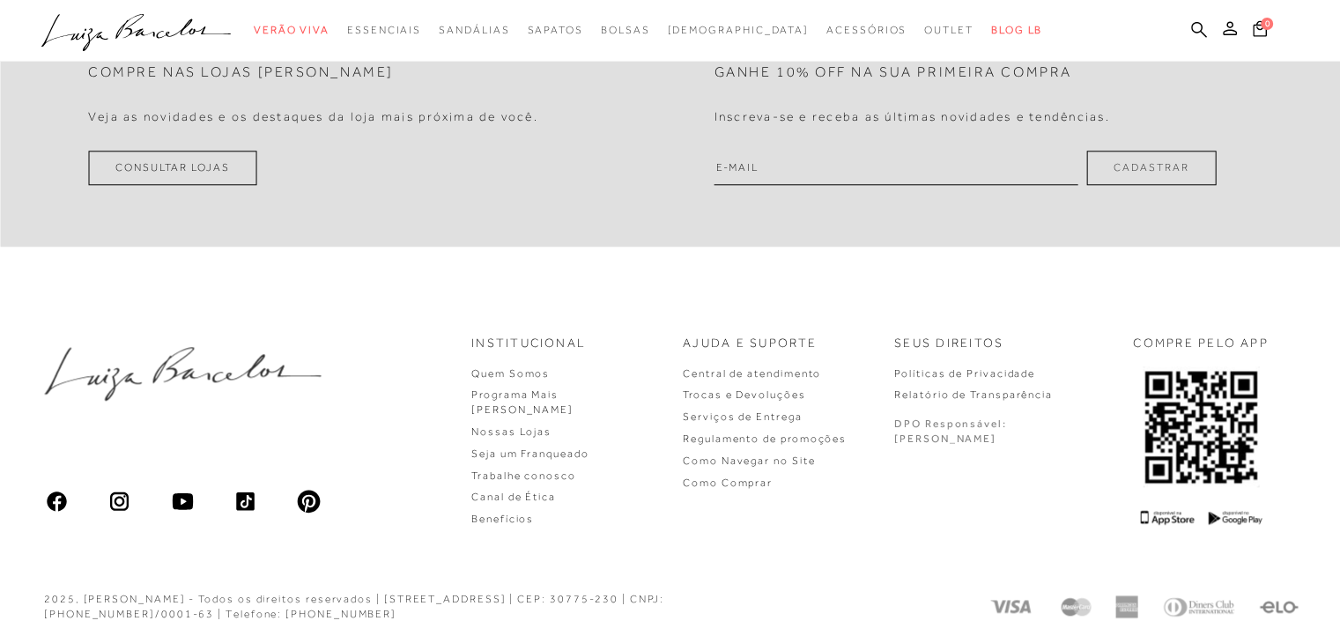 This screenshot has height=643, width=1340. What do you see at coordinates (384, 30) in the screenshot?
I see `span: Essenciais` at bounding box center [384, 30].